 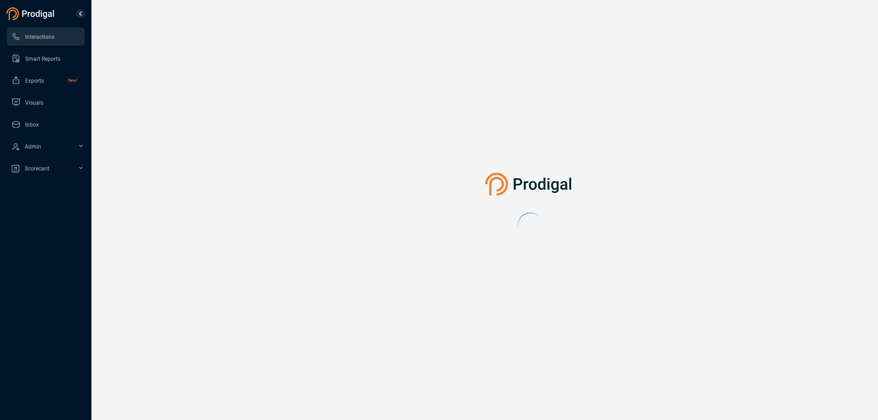 What do you see at coordinates (46, 80) in the screenshot?
I see `li: Exports` at bounding box center [46, 80].